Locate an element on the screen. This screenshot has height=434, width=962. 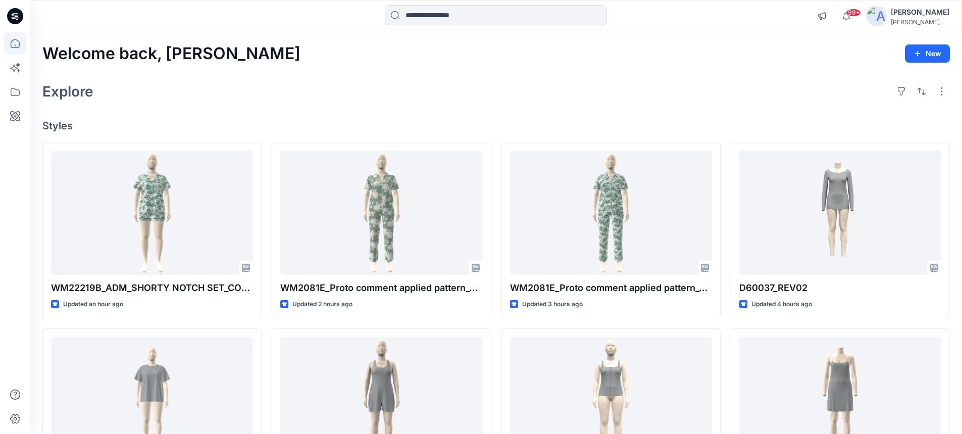
p: Updated 4 hours ago is located at coordinates (781, 304).